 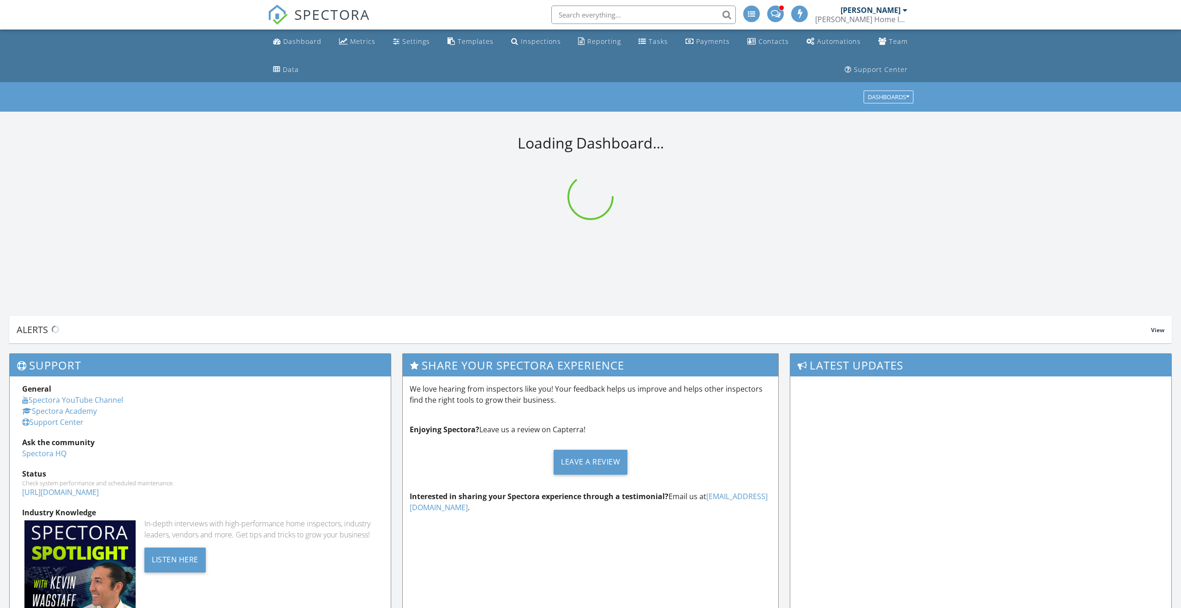 What do you see at coordinates (72, 400) in the screenshot?
I see `a: Spectora YouTube Channel` at bounding box center [72, 400].